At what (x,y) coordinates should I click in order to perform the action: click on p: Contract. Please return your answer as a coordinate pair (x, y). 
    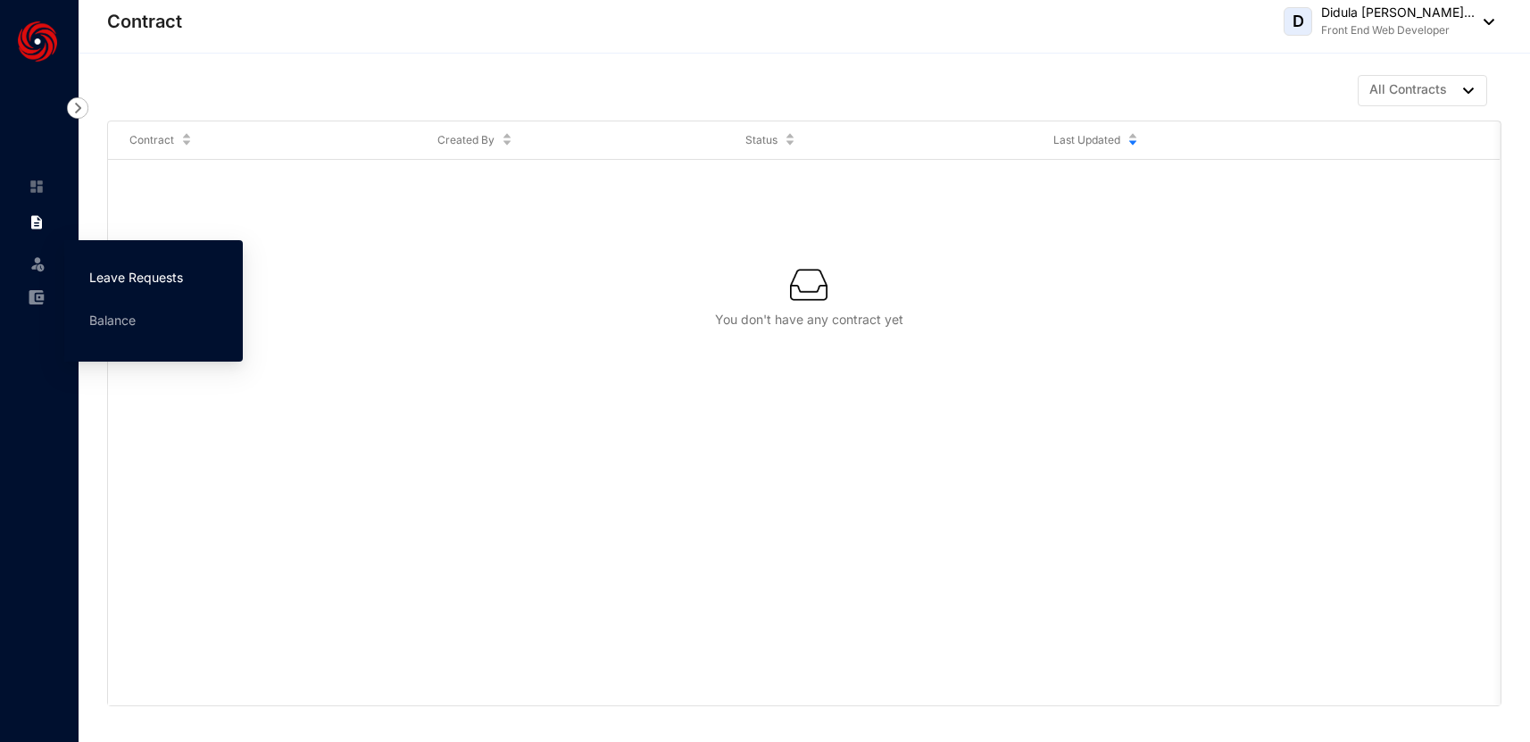
    Looking at the image, I should click on (145, 21).